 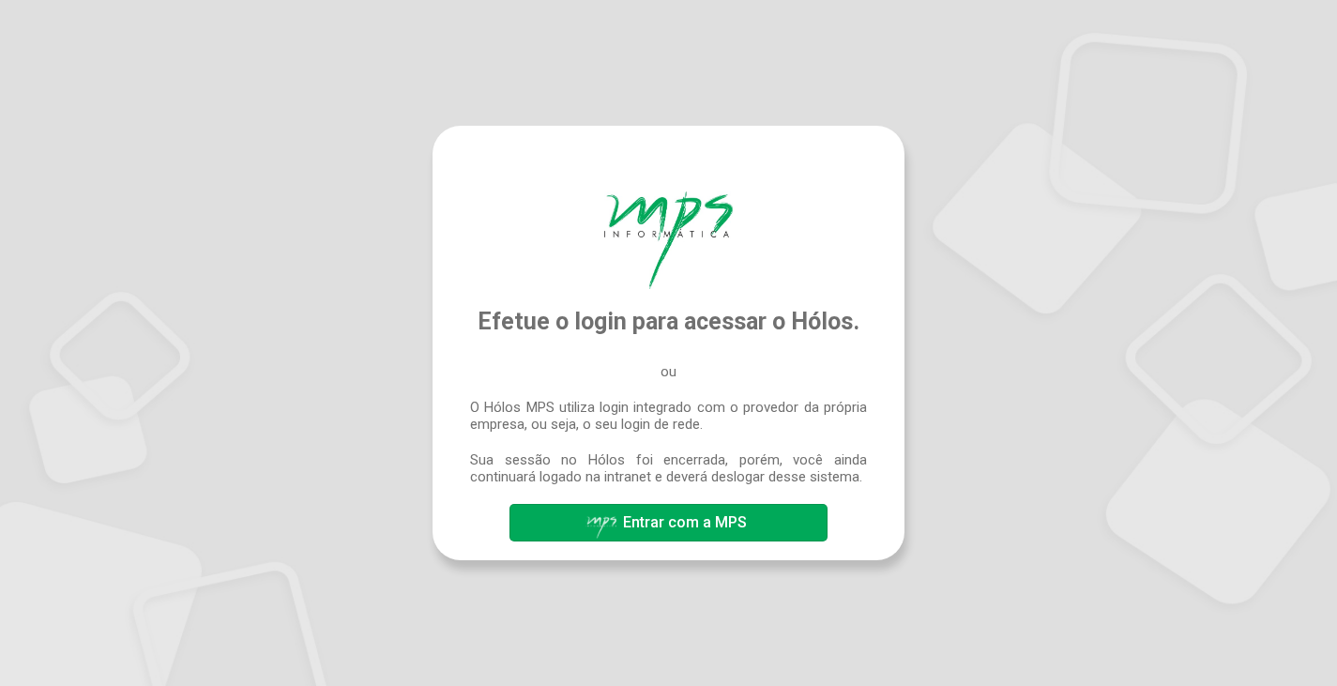 I want to click on button: Entrar com a MPS, so click(x=668, y=523).